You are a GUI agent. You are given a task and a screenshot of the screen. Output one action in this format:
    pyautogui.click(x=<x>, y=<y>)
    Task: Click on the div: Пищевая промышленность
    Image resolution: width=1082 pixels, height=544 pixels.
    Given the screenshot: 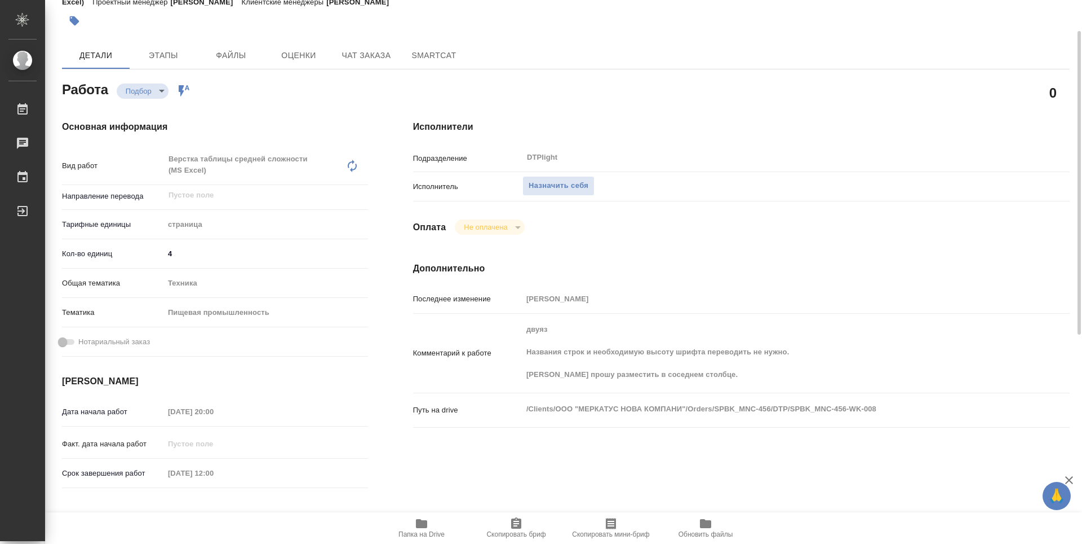 What is the action you would take?
    pyautogui.click(x=266, y=312)
    